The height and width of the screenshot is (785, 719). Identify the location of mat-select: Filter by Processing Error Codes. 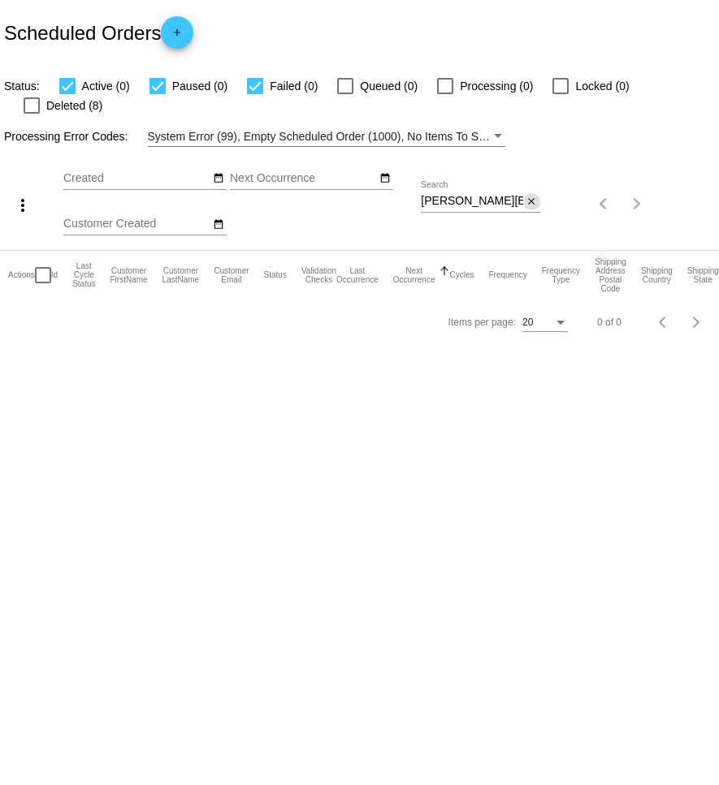
(326, 136).